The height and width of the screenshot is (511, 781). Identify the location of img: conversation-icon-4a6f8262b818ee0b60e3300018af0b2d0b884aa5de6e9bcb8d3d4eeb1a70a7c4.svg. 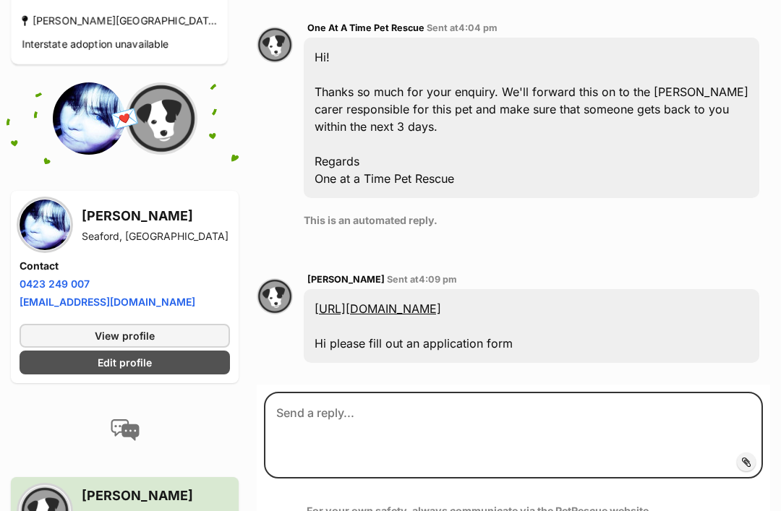
(125, 430).